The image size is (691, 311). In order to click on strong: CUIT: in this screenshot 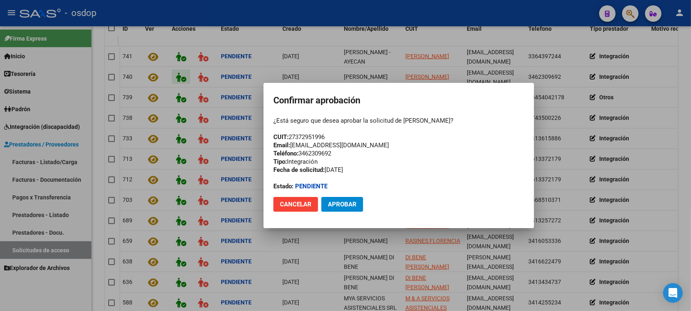, I will do `click(281, 137)`.